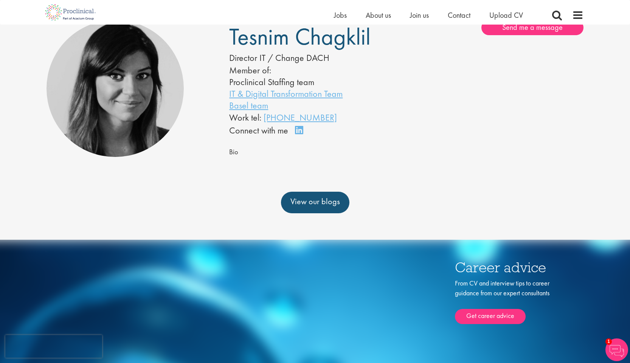 Image resolution: width=630 pixels, height=363 pixels. I want to click on span: Work tel:, so click(245, 117).